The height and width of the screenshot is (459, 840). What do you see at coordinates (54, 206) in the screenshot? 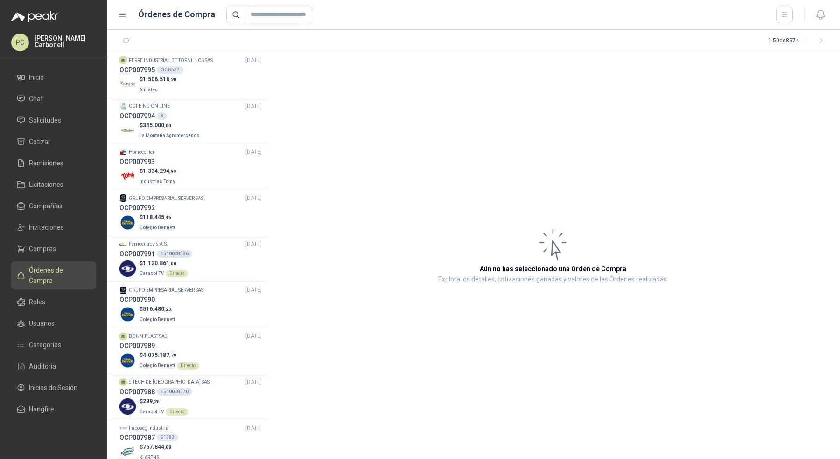
I see `a: Compañías` at bounding box center [54, 206].